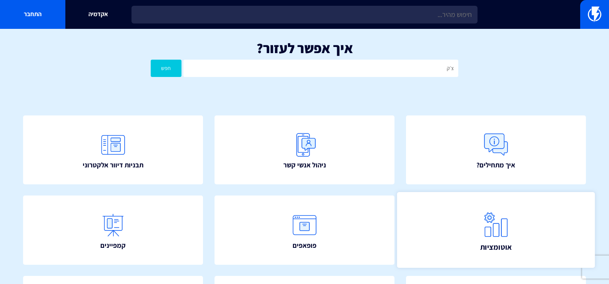 The height and width of the screenshot is (284, 609). Describe the element at coordinates (166, 68) in the screenshot. I see `button: חפש` at that location.